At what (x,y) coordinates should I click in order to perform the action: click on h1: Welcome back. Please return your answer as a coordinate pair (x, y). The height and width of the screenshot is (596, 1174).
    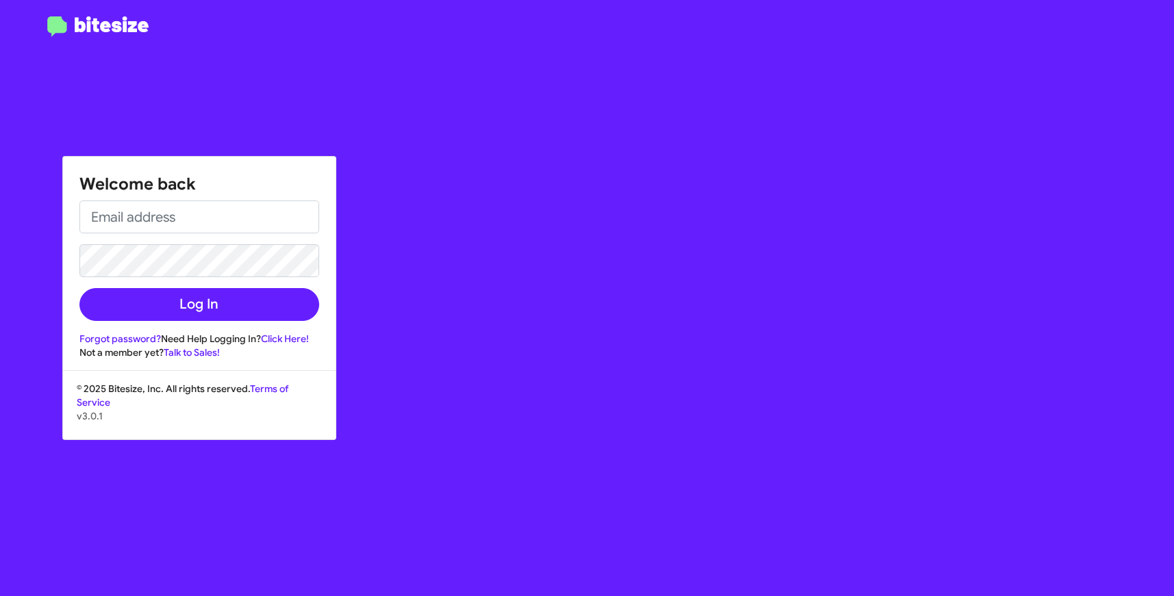
    Looking at the image, I should click on (199, 184).